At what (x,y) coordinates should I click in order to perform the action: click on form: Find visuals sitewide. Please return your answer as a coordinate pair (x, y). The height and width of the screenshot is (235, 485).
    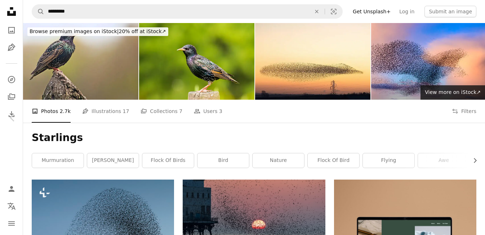
    Looking at the image, I should click on (187, 12).